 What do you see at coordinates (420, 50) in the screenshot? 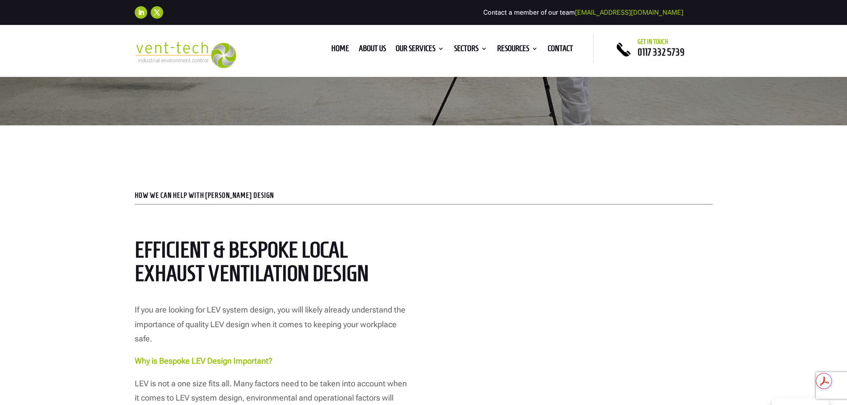
I see `a: Our Services` at bounding box center [420, 50].